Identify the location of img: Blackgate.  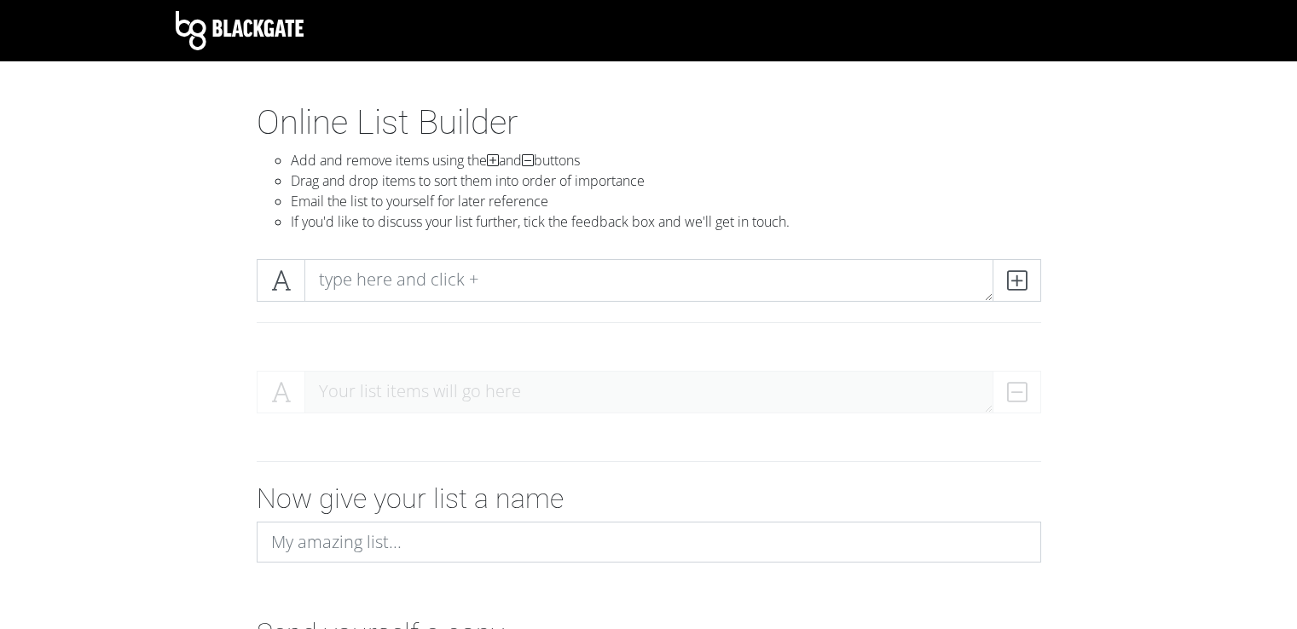
(240, 31).